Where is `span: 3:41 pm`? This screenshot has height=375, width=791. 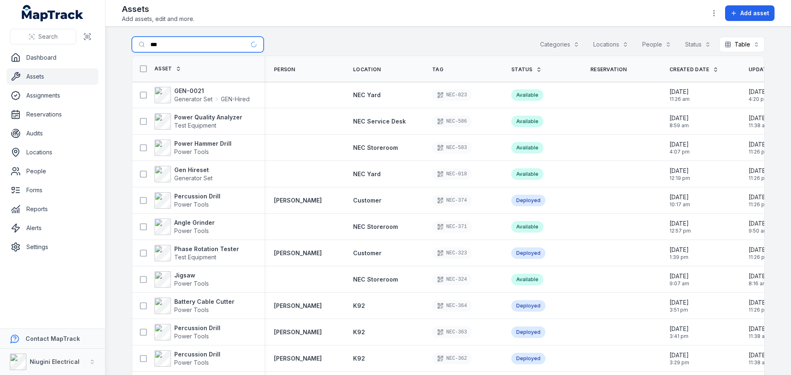 span: 3:41 pm is located at coordinates (679, 336).